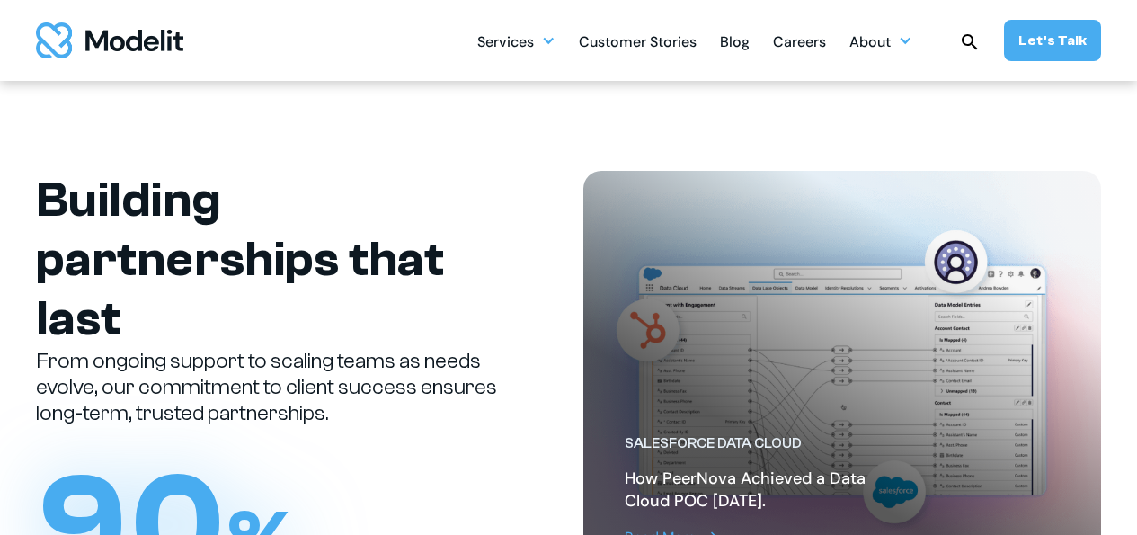 Image resolution: width=1137 pixels, height=535 pixels. Describe the element at coordinates (769, 443) in the screenshot. I see `div: Salesforce Data Cloud` at that location.